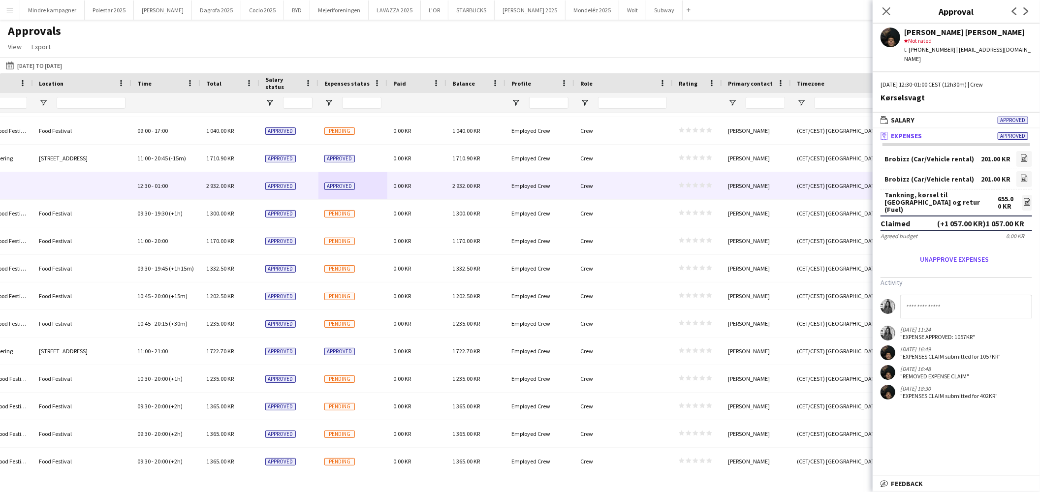  I want to click on span: 1 710.90 KR, so click(220, 158).